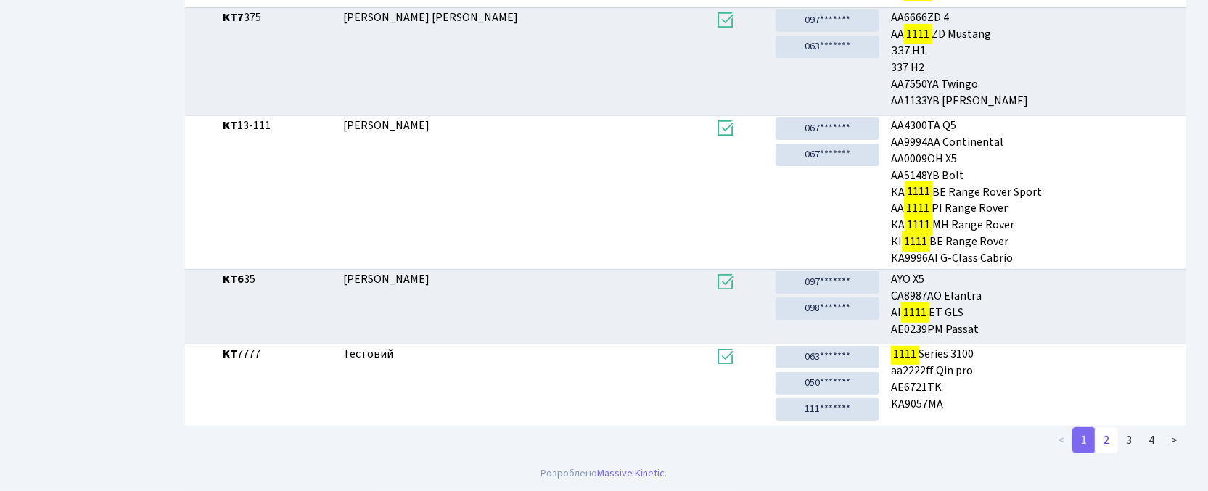  What do you see at coordinates (1035, 304) in the screenshot?
I see `span: AYO X5 СА8987АО Elantra АІ ЕТ GLS АЕ0239РМ Passat` at bounding box center [1035, 304].